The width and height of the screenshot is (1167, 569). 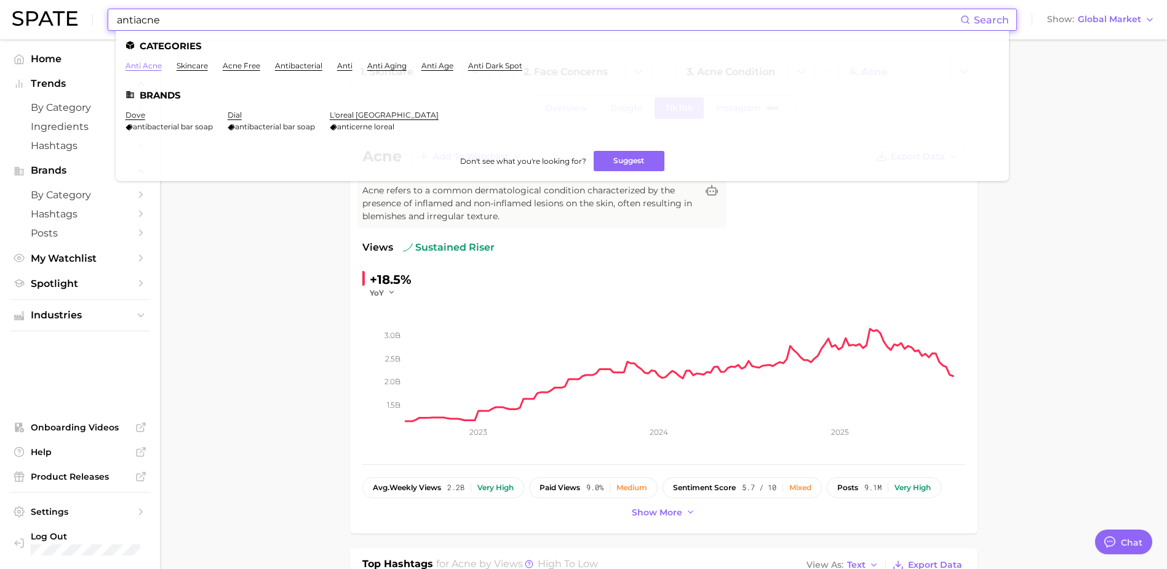 What do you see at coordinates (80, 126) in the screenshot?
I see `a: Ingredients` at bounding box center [80, 126].